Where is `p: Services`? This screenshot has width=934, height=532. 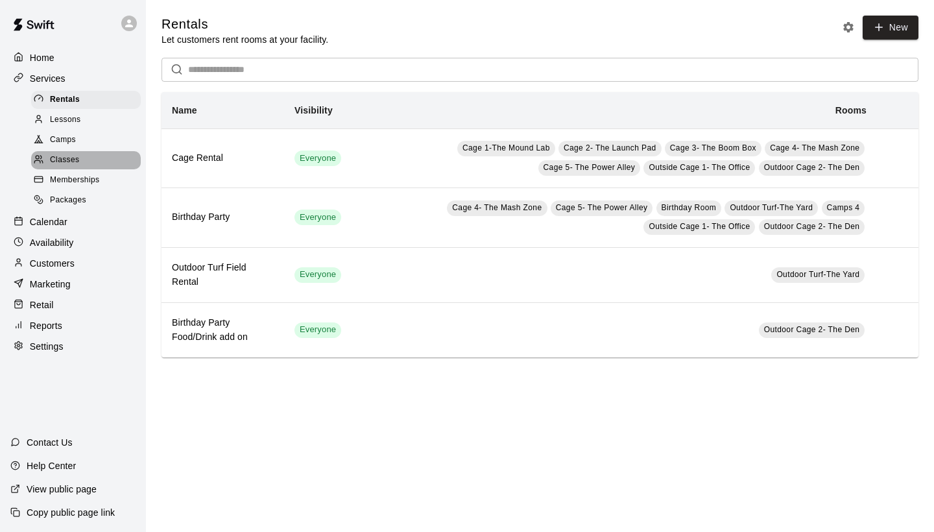 p: Services is located at coordinates (47, 78).